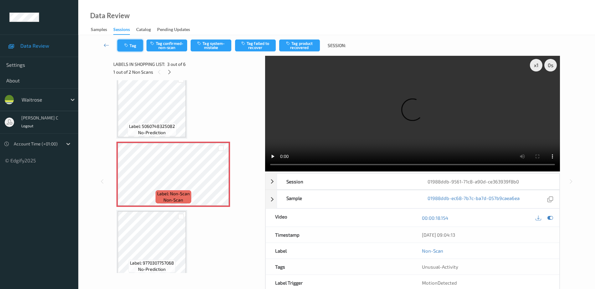 The width and height of the screenshot is (595, 289). I want to click on div: Data Review, so click(110, 16).